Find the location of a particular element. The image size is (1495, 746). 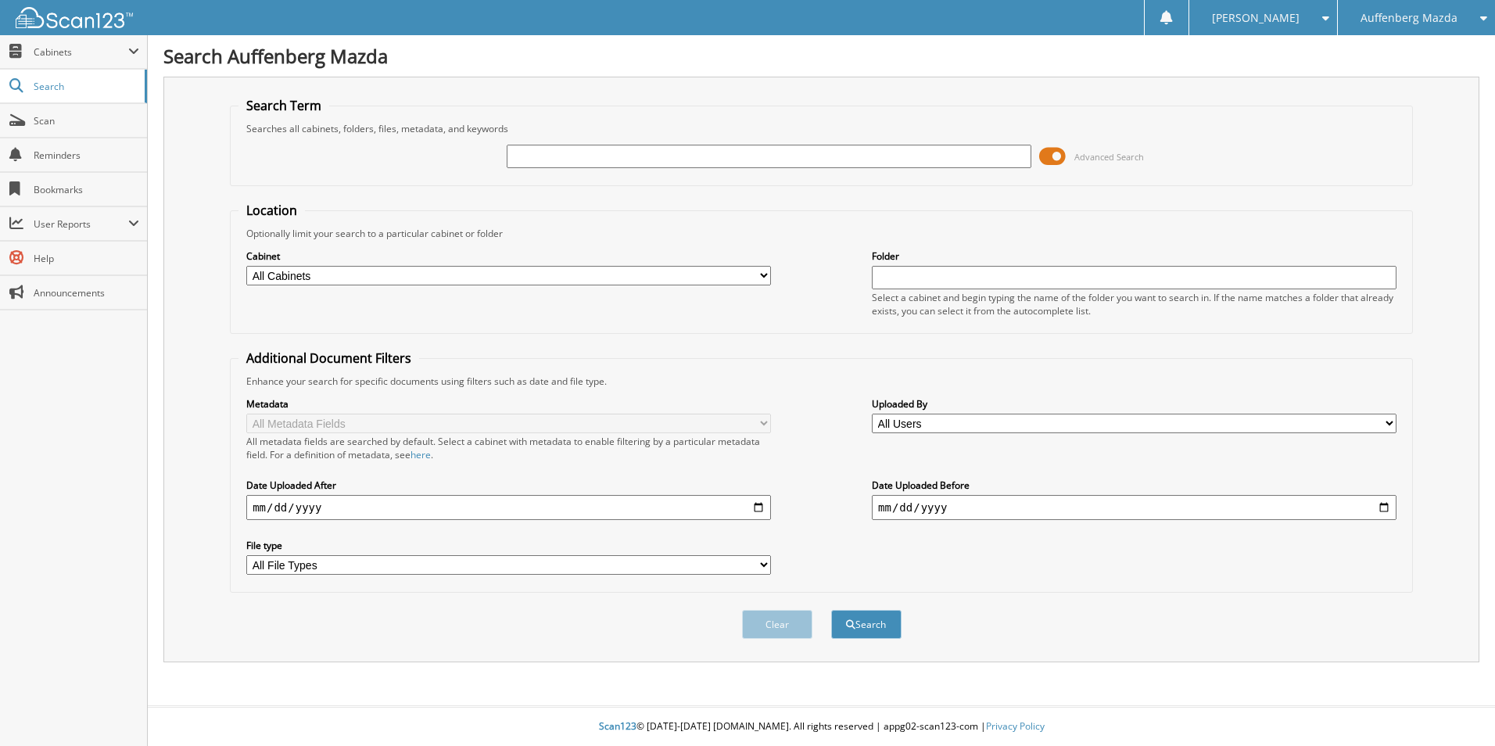

span: Advanced Search is located at coordinates (1109, 156).